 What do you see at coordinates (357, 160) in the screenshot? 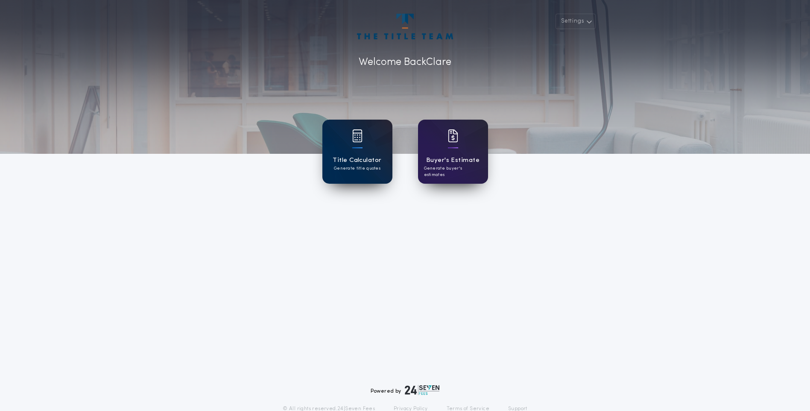
I see `h1: Title Calculator` at bounding box center [357, 160].